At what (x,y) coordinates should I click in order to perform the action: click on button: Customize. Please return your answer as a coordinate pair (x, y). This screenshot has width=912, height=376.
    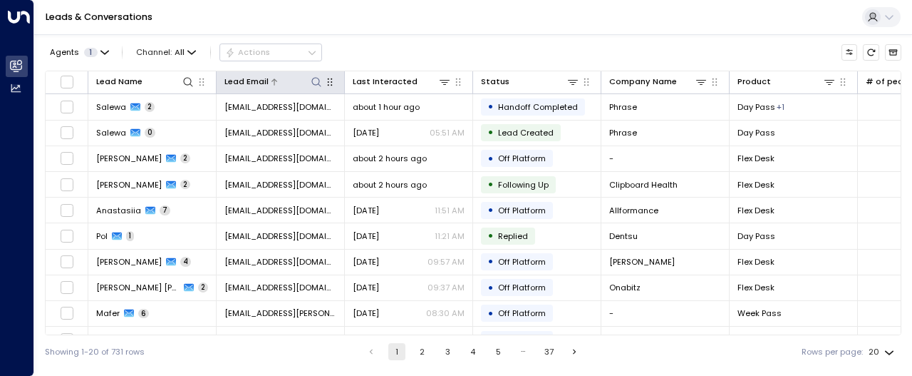
    Looking at the image, I should click on (850, 52).